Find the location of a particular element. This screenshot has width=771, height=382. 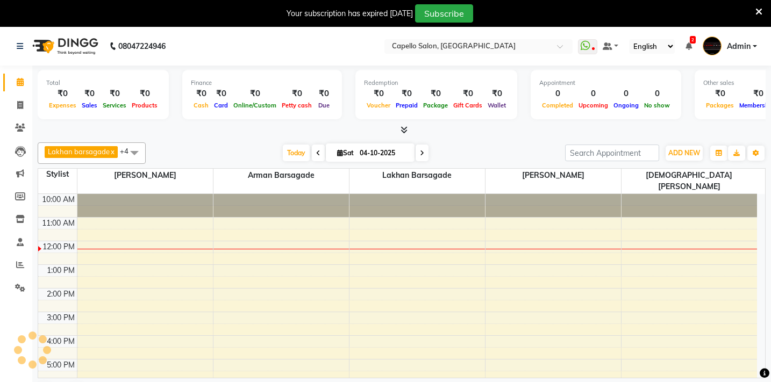

span: Online/Custom is located at coordinates (255, 105).